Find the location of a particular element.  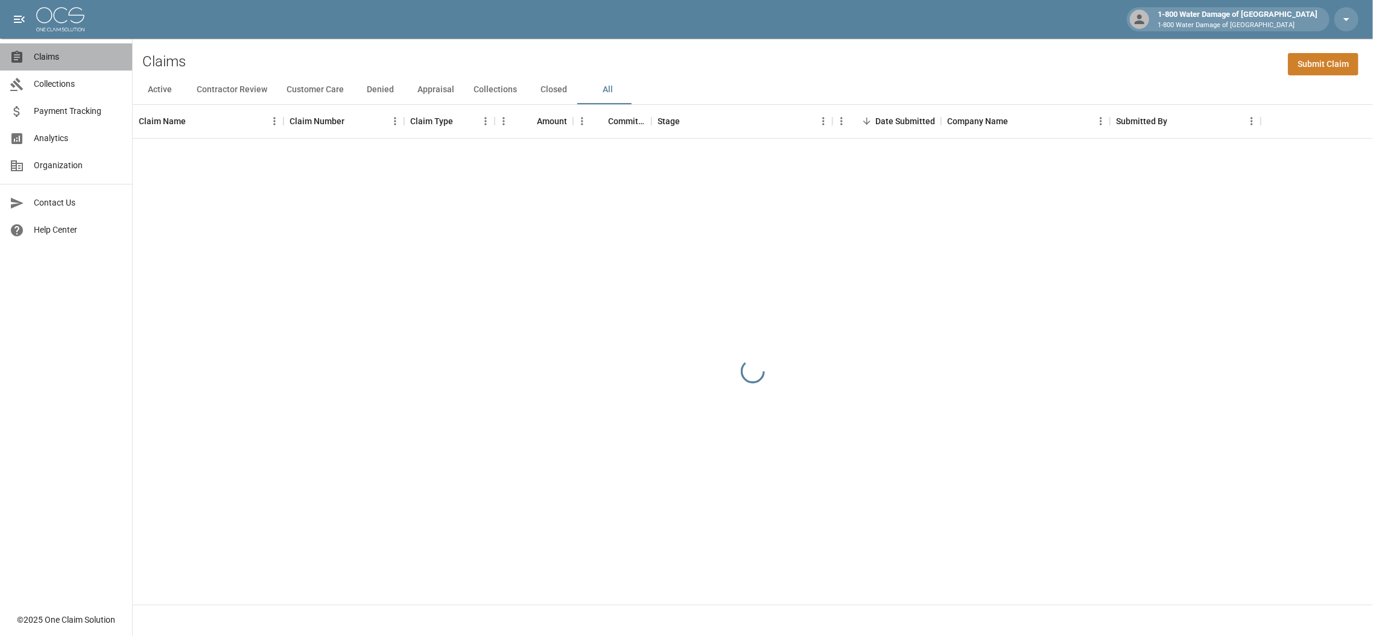

span: Collections is located at coordinates (78, 84).